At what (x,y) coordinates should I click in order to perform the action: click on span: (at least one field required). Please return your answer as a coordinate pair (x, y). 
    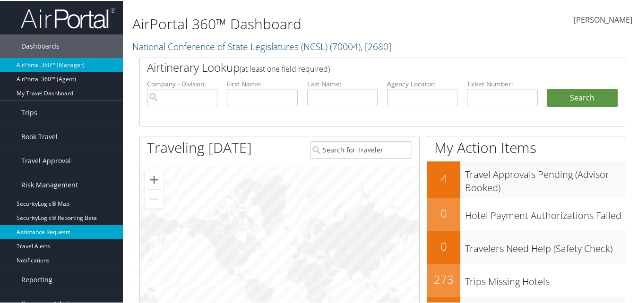
    Looking at the image, I should click on (284, 68).